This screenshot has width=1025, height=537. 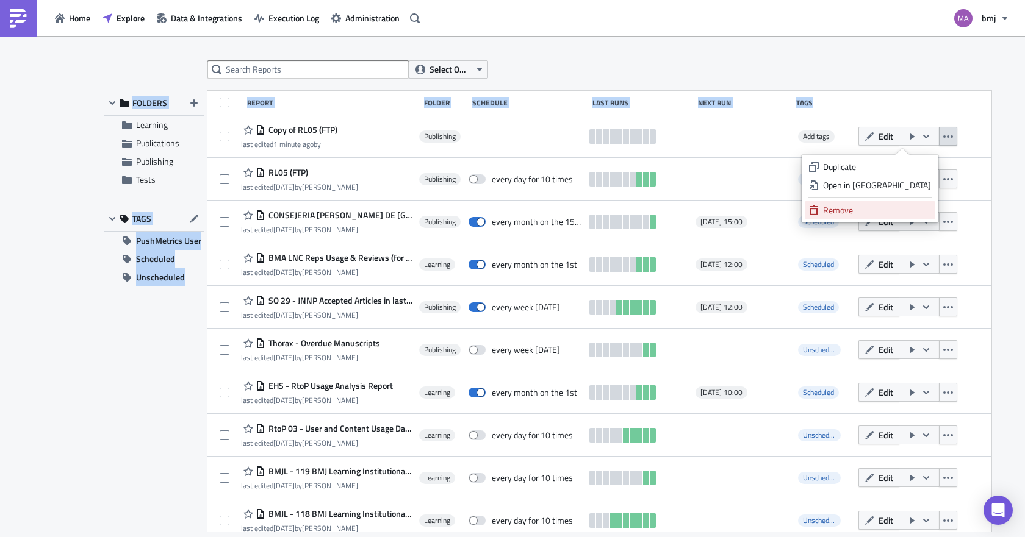 What do you see at coordinates (332, 102) in the screenshot?
I see `div: Report` at bounding box center [332, 102].